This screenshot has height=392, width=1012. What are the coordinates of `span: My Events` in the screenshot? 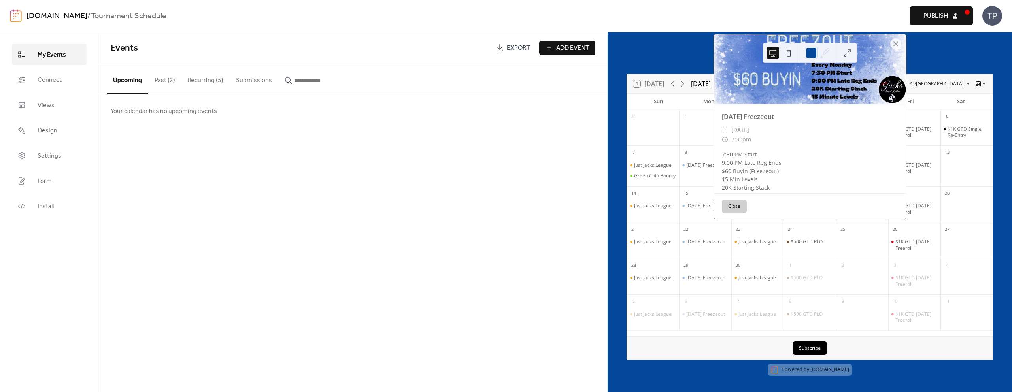 It's located at (52, 55).